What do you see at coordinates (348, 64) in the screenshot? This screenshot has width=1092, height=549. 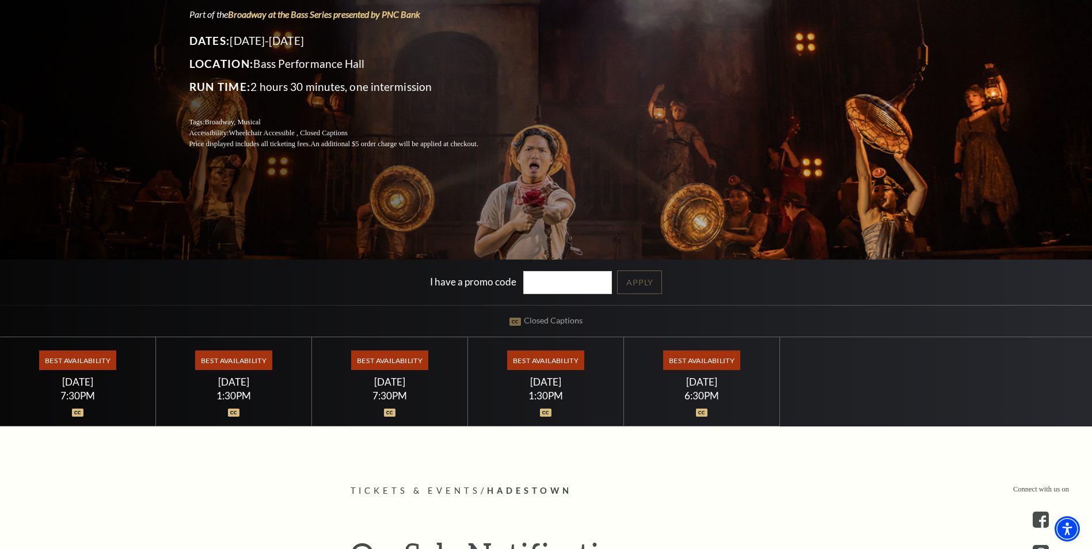 I see `p: Bass Performance Hall` at bounding box center [348, 64].